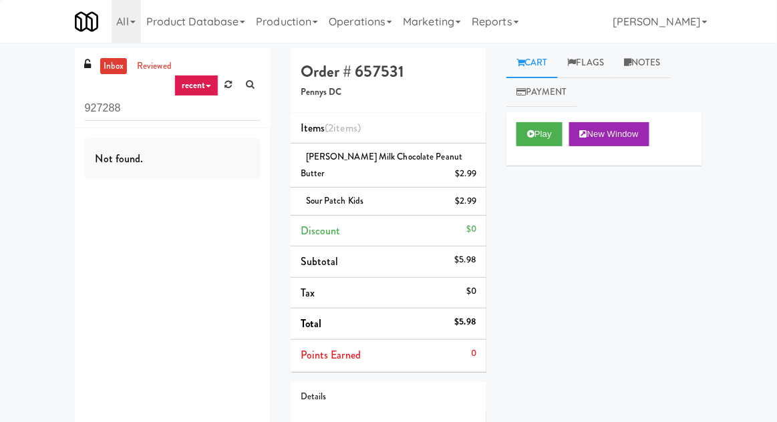 This screenshot has width=777, height=422. What do you see at coordinates (172, 108) in the screenshot?
I see `input: Search vision orders` at bounding box center [172, 108].